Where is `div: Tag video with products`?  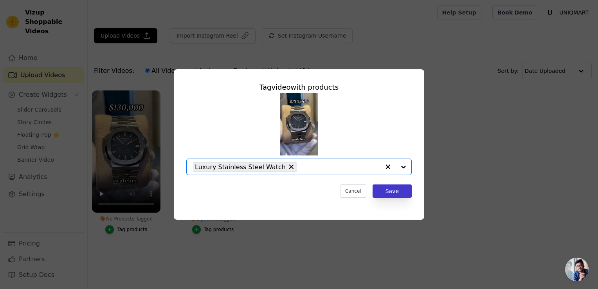
div: Tag video with products is located at coordinates (299, 87).